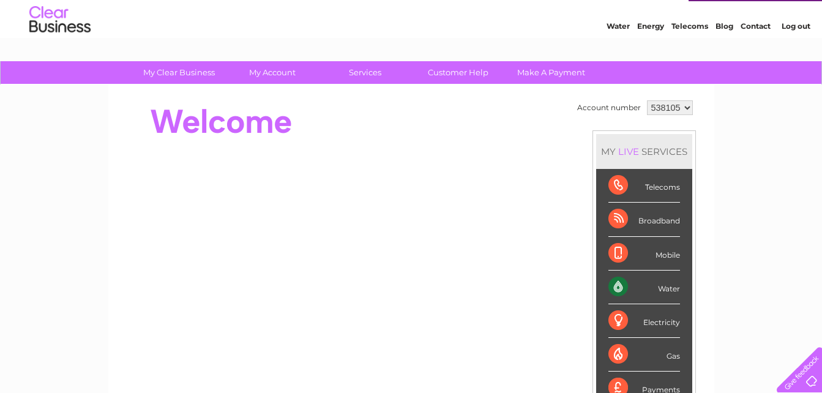  What do you see at coordinates (628, 151) in the screenshot?
I see `div: LIVE` at bounding box center [628, 151].